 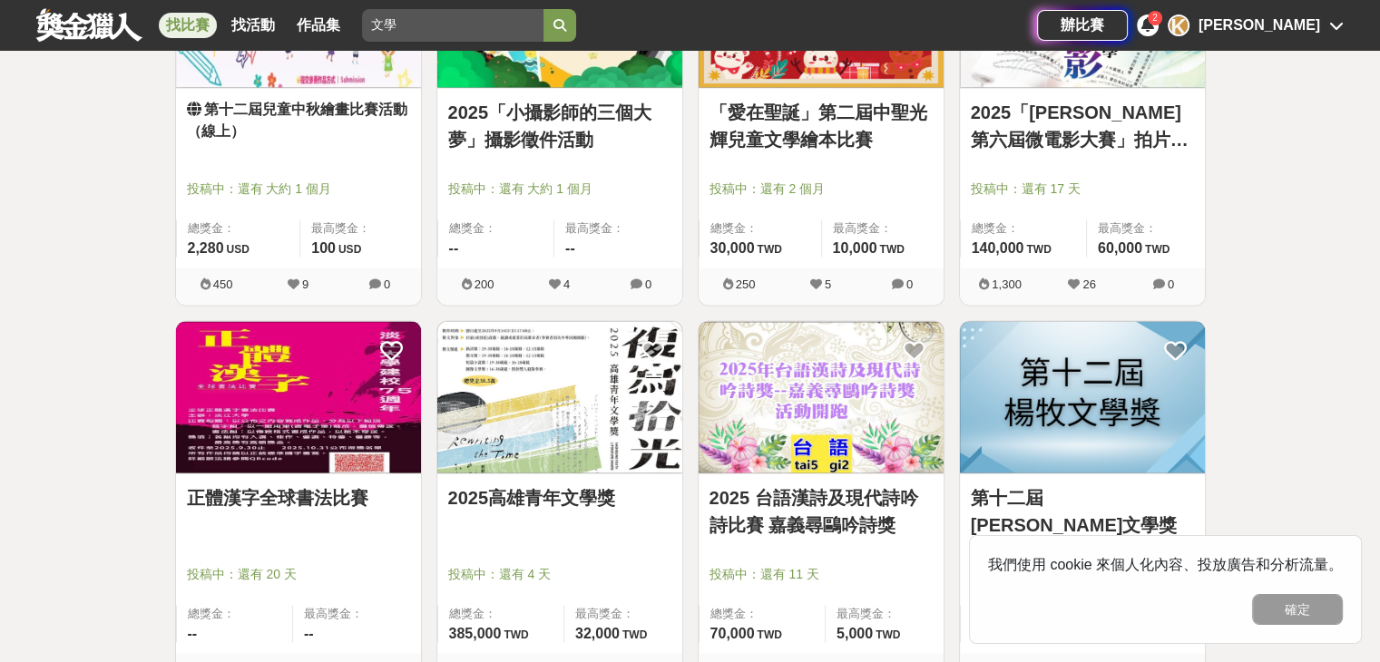 I want to click on a: 2025 台語漢詩及現代詩吟詩比賽 嘉義尋鷗吟詩獎, so click(x=821, y=512).